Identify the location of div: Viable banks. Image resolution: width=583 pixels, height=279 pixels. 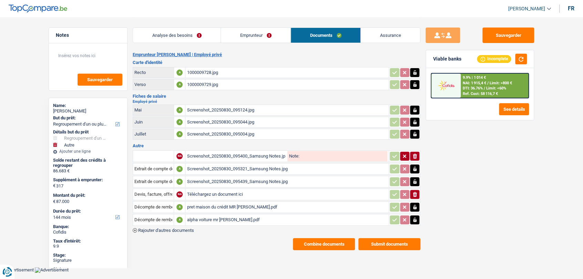
(447, 59).